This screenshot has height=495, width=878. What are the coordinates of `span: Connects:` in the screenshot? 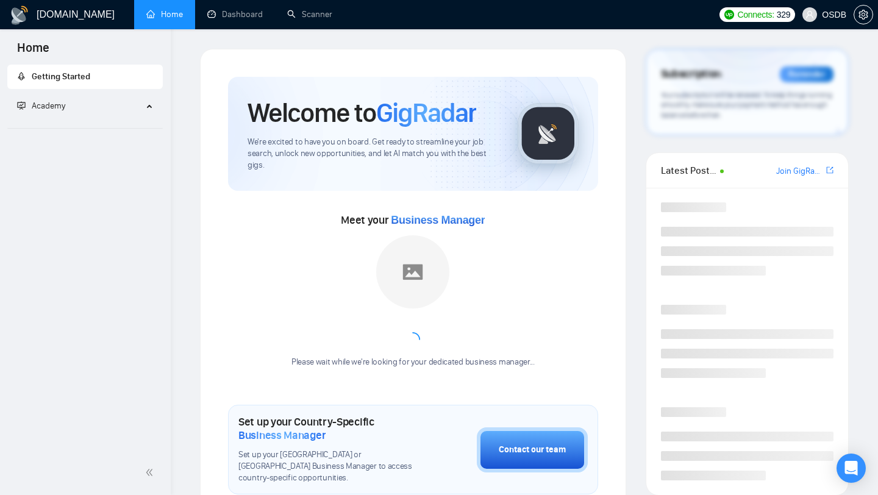 It's located at (756, 15).